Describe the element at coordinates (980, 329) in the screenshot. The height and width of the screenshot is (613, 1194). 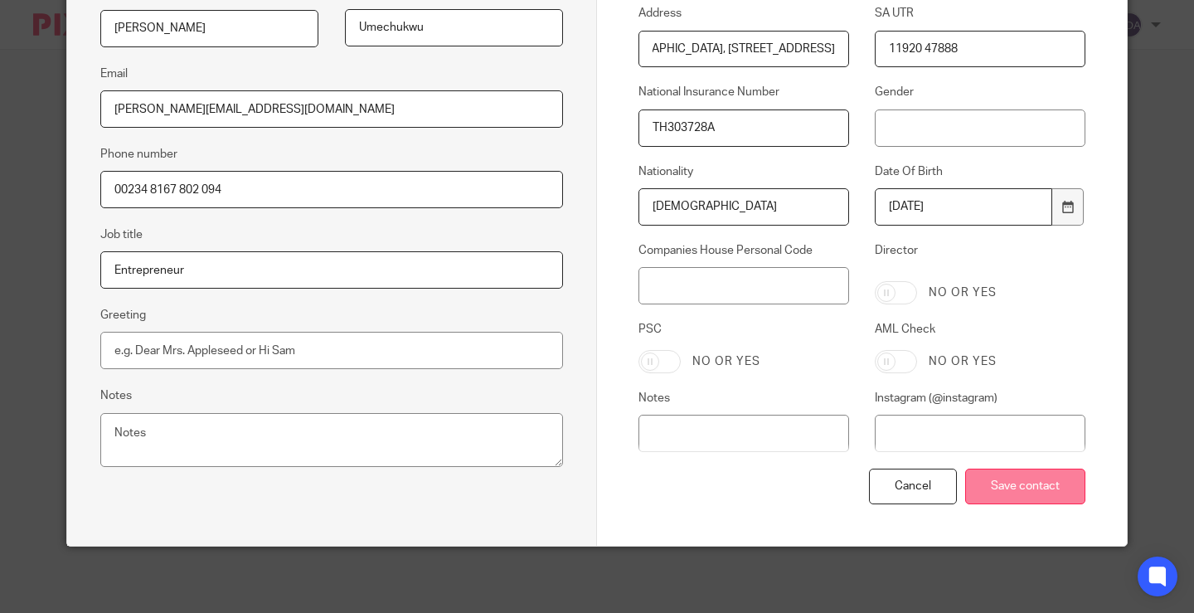
I see `label: AML Check` at that location.